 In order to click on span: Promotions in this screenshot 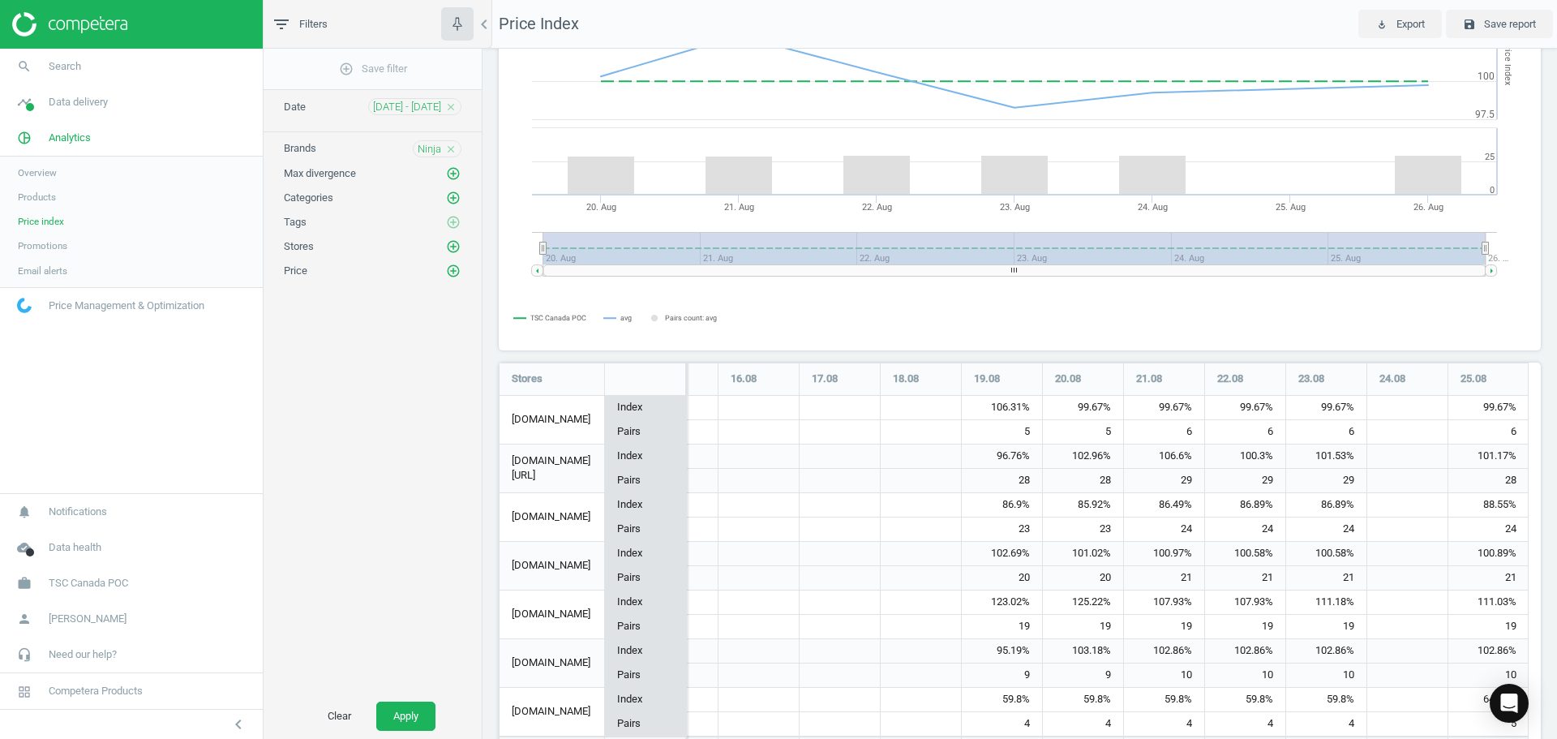, I will do `click(42, 246)`.